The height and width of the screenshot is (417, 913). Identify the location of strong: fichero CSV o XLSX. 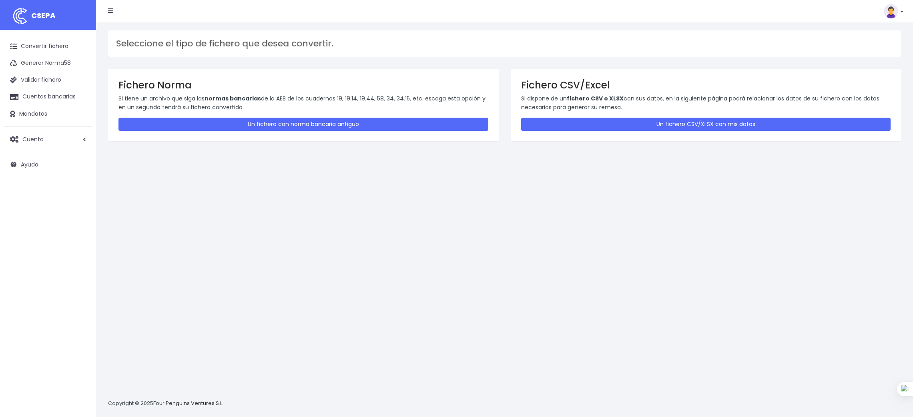
(595, 98).